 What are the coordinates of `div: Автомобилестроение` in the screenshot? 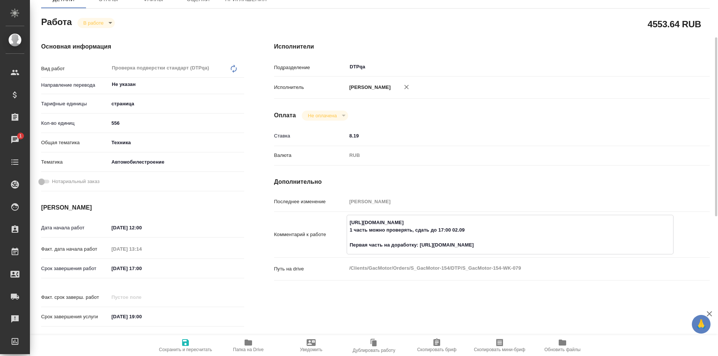 It's located at (177, 162).